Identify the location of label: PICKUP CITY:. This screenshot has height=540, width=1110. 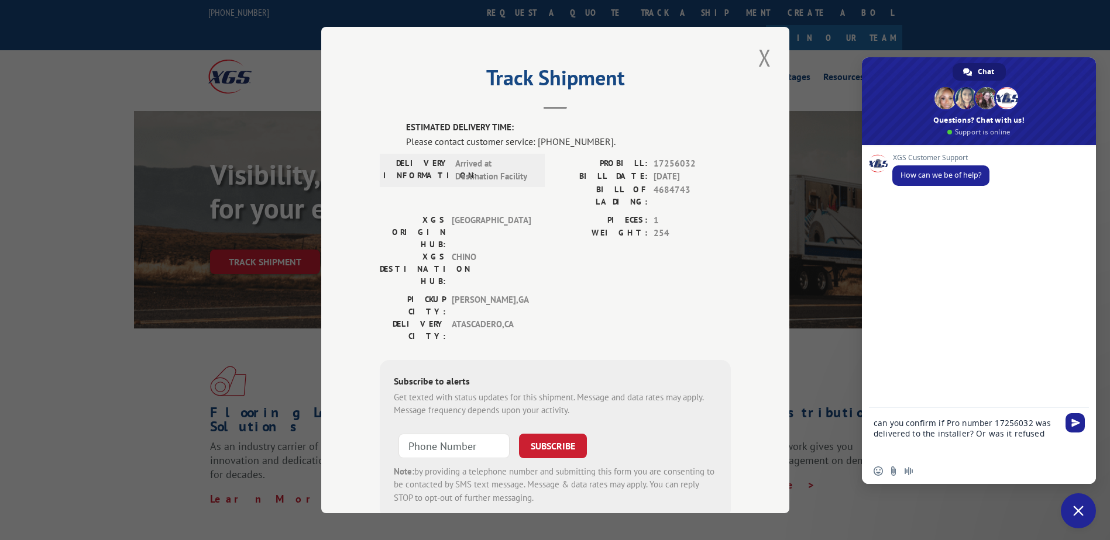
(412, 306).